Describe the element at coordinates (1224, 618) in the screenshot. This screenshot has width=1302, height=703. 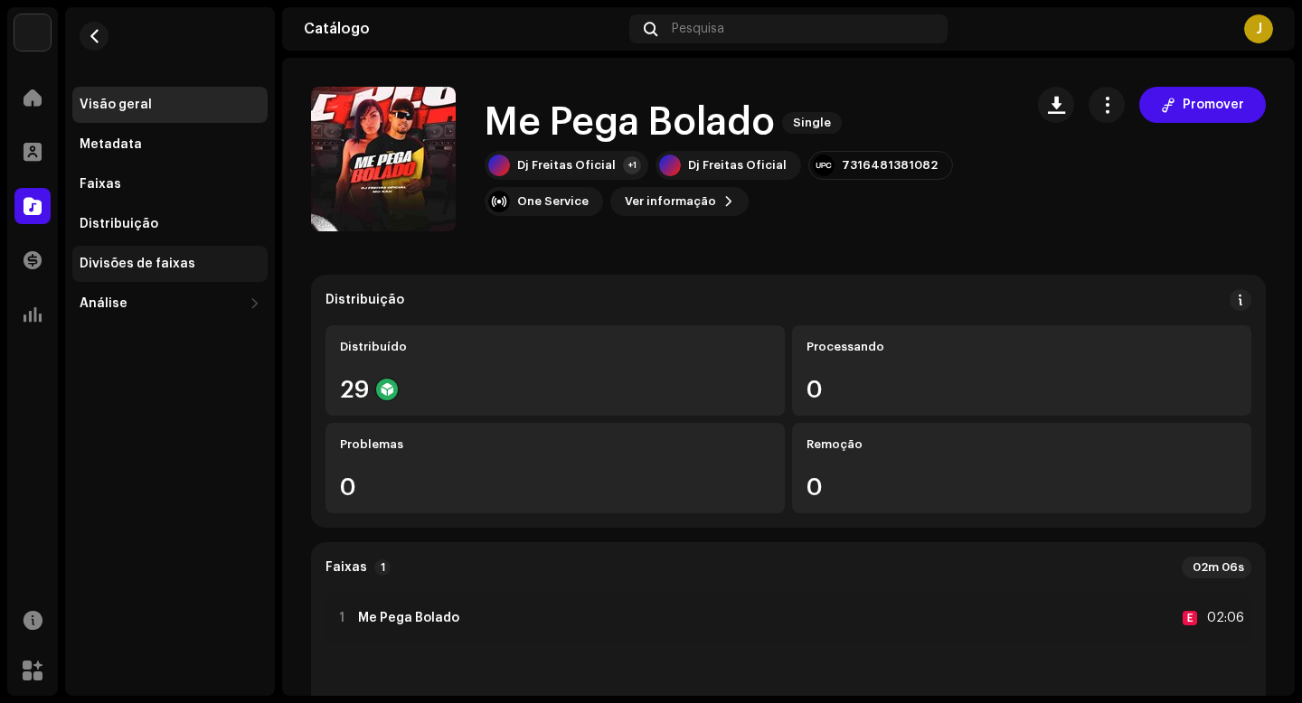
I see `div: 02:06` at that location.